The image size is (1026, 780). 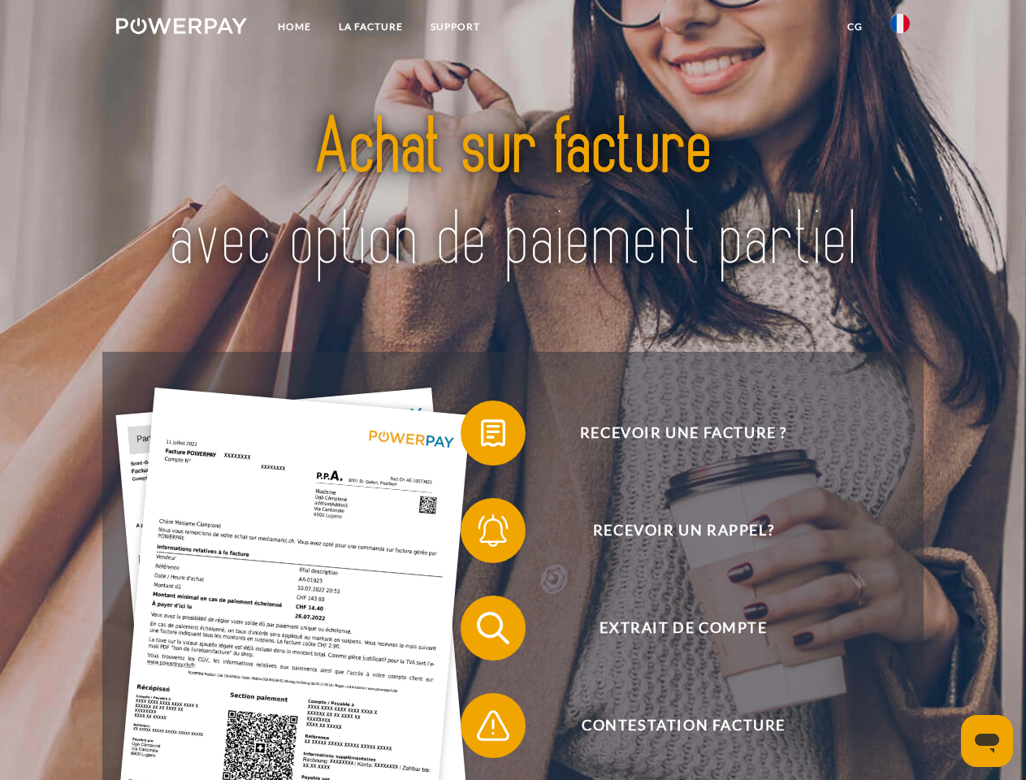 What do you see at coordinates (493, 725) in the screenshot?
I see `img: qb_warning.svg` at bounding box center [493, 725].